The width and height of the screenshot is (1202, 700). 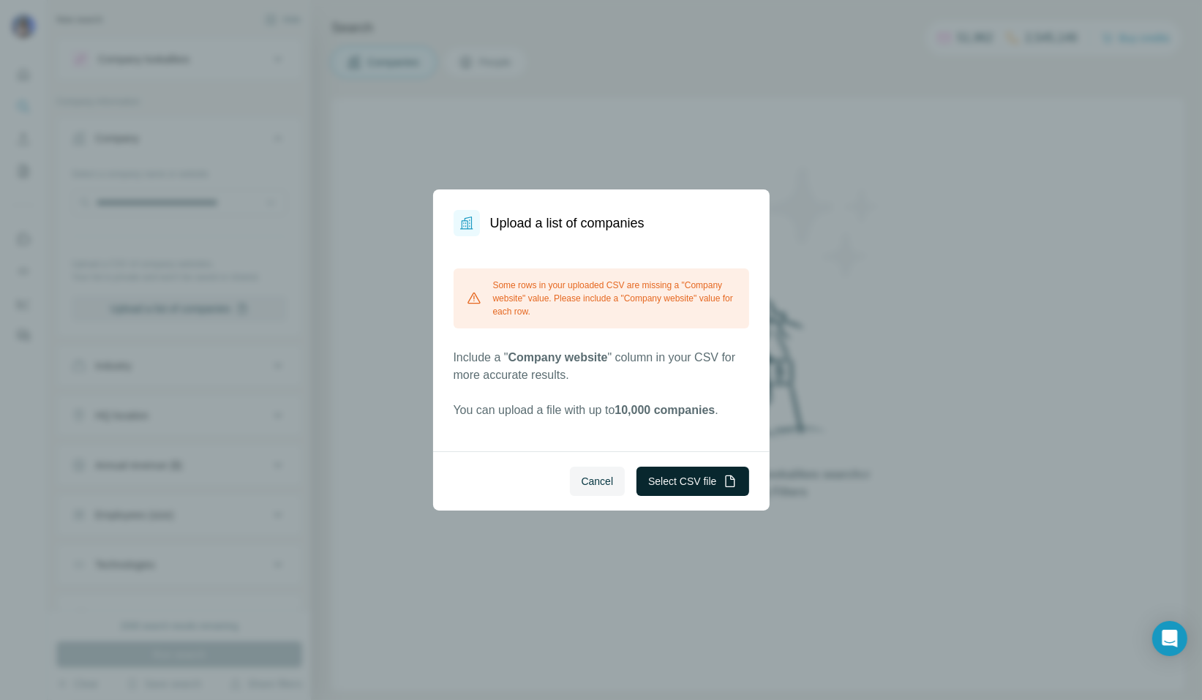 I want to click on div: Open Intercom Messenger, so click(x=1170, y=639).